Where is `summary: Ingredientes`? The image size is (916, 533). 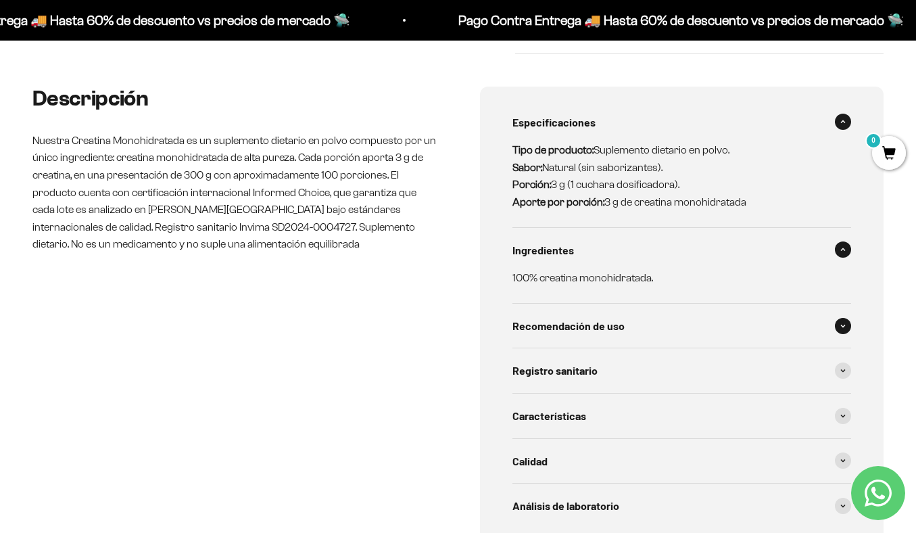
summary: Ingredientes is located at coordinates (682, 250).